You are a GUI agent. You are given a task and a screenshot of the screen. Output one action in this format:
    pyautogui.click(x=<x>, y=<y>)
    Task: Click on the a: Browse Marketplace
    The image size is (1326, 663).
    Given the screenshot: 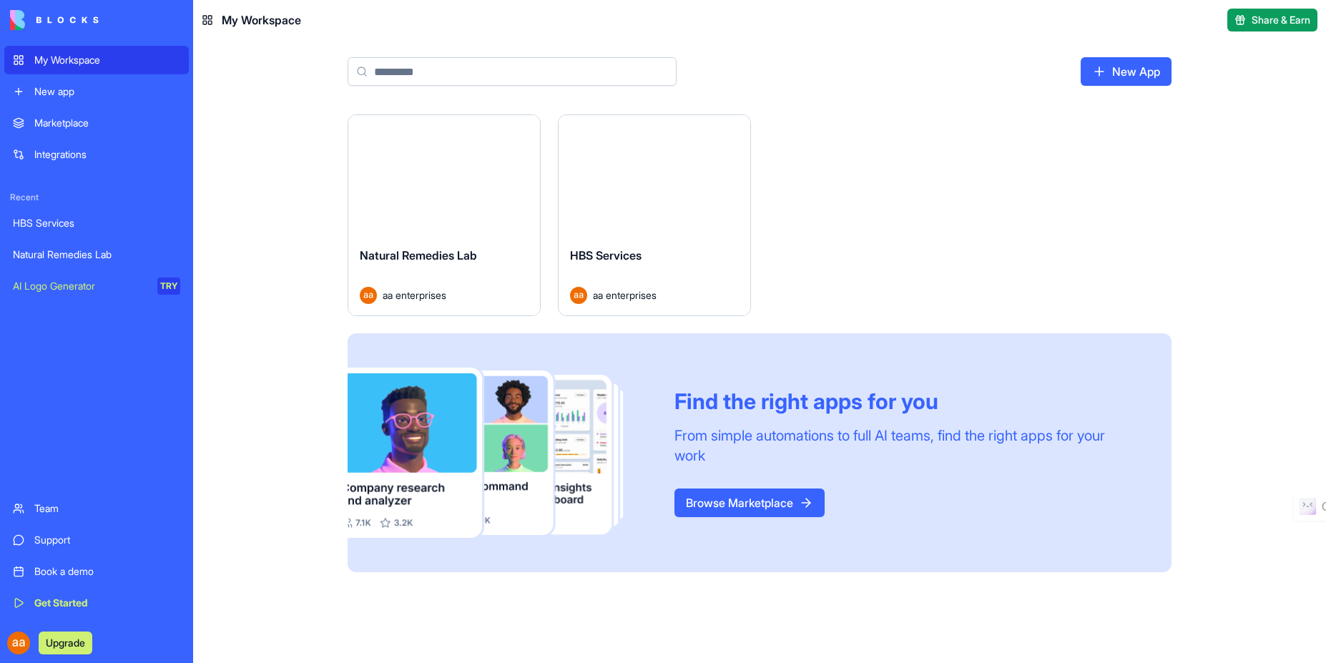 What is the action you would take?
    pyautogui.click(x=750, y=503)
    